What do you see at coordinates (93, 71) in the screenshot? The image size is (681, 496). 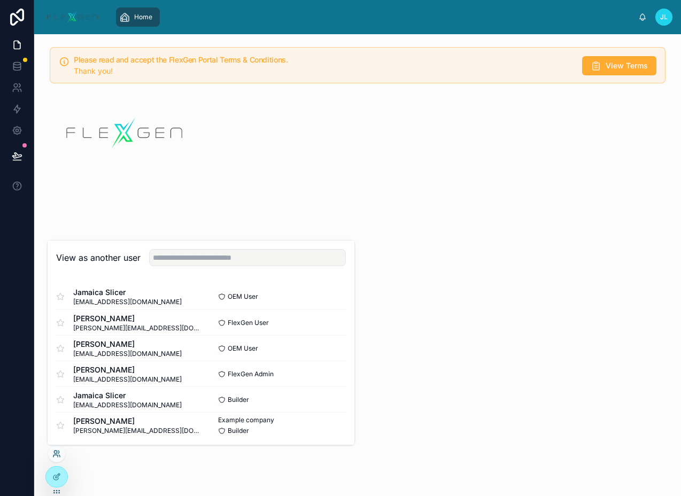 I see `span: Thank you!` at bounding box center [93, 71].